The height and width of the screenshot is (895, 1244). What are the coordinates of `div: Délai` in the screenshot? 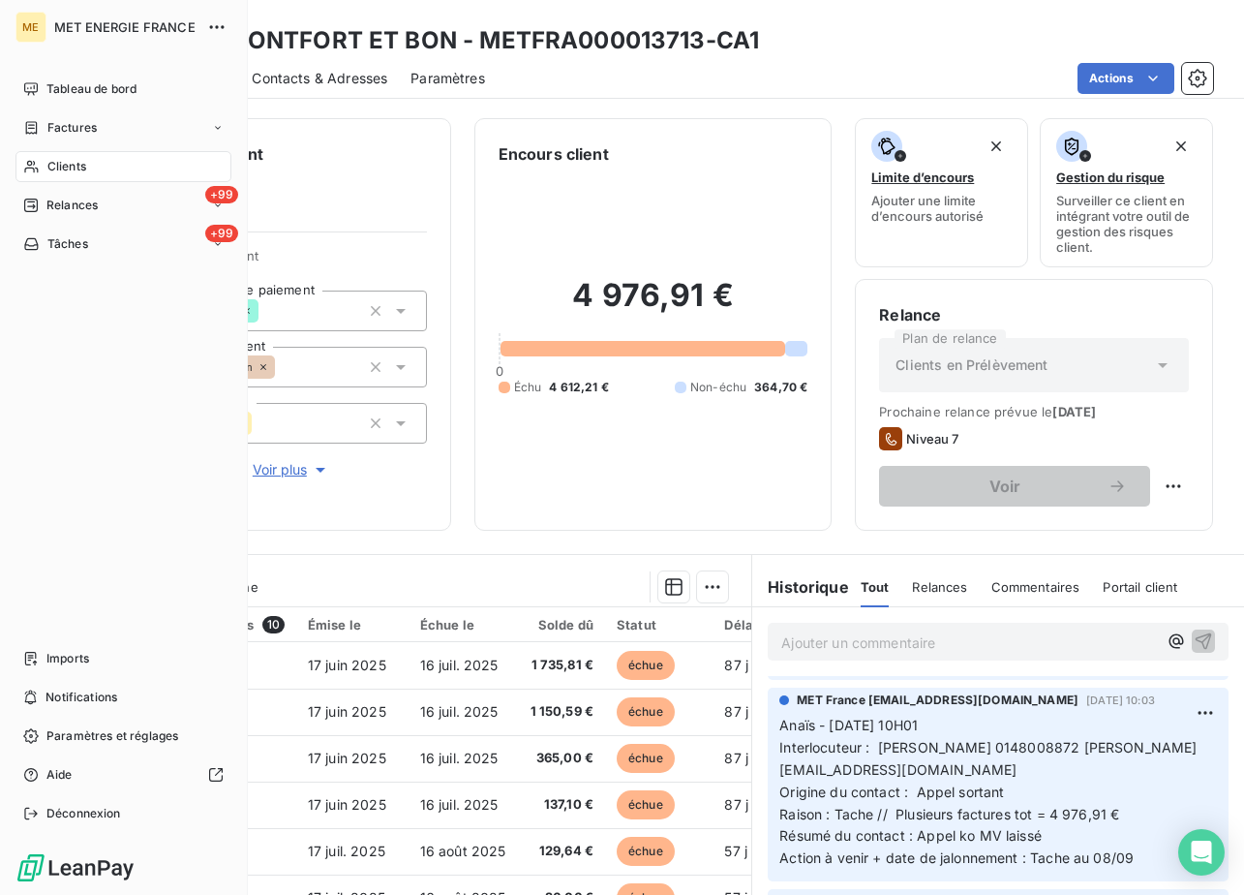 It's located at (751, 625).